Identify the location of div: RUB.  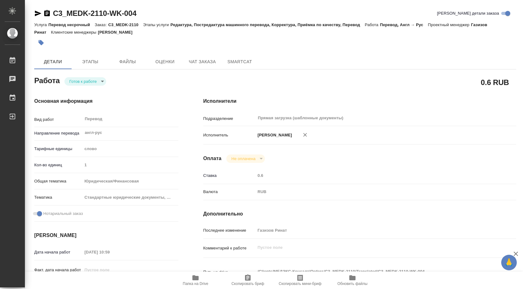
(373, 192).